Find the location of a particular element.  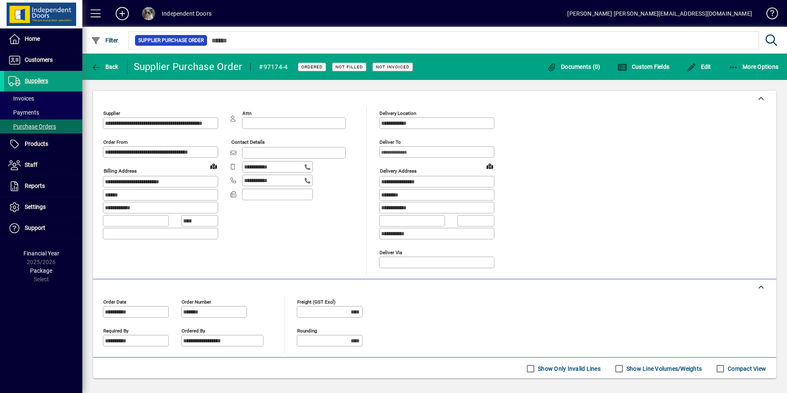

span: Products is located at coordinates (36, 144).